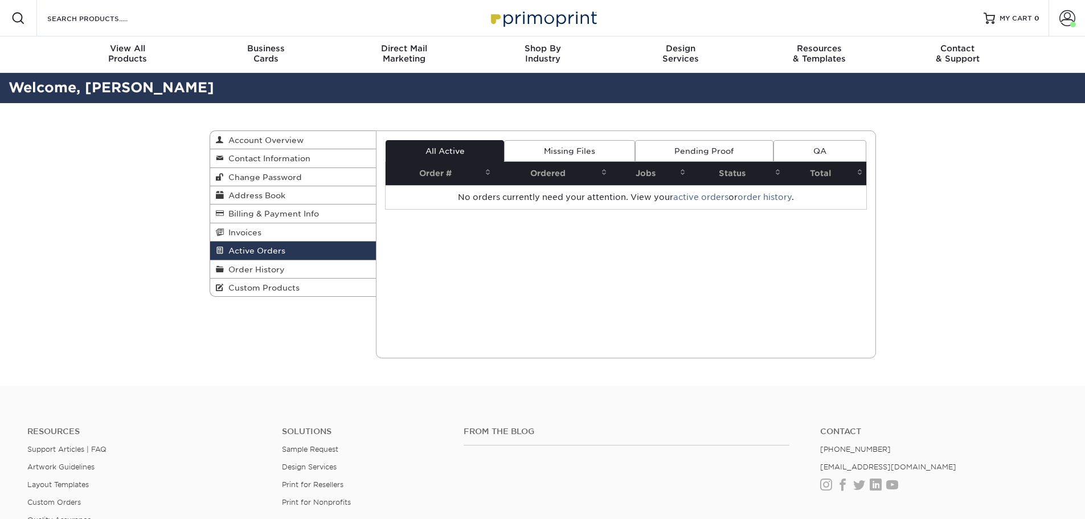 The image size is (1085, 519). What do you see at coordinates (265, 55) in the screenshot?
I see `a: BusinessCards` at bounding box center [265, 55].